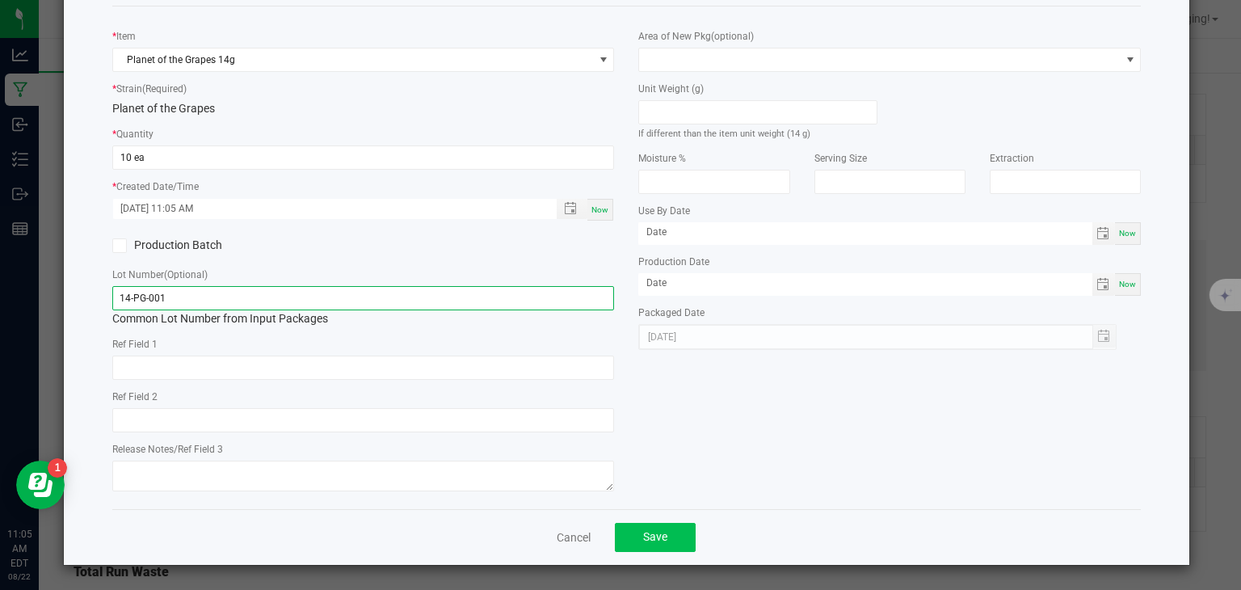 Image resolution: width=1241 pixels, height=590 pixels. I want to click on small: If different than the item unit weight (14 g), so click(724, 133).